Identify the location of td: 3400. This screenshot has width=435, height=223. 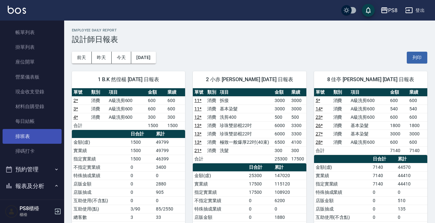
(170, 167).